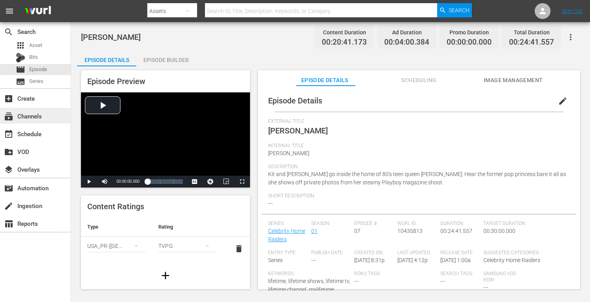  What do you see at coordinates (374, 224) in the screenshot?
I see `span: Episode #:` at bounding box center [374, 224].